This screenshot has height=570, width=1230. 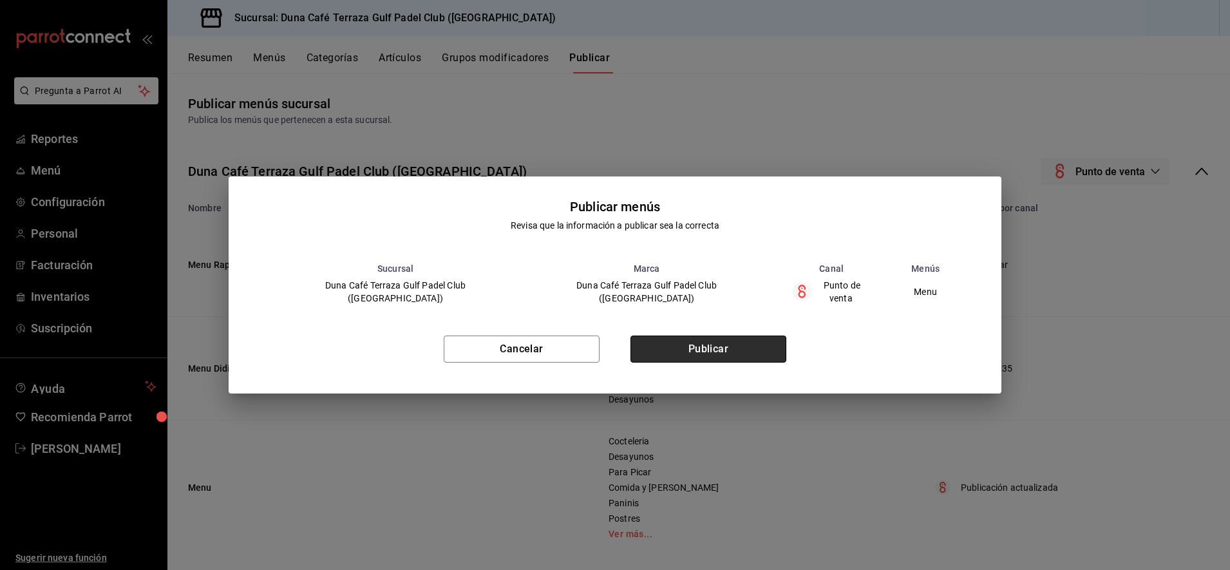 I want to click on th: Menús, so click(x=926, y=269).